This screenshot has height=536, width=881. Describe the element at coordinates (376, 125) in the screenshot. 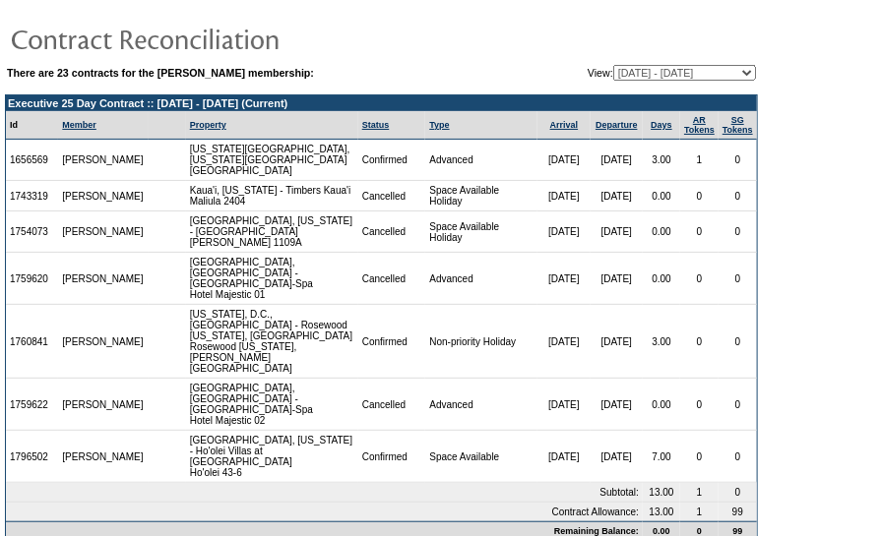

I see `a: Status` at that location.